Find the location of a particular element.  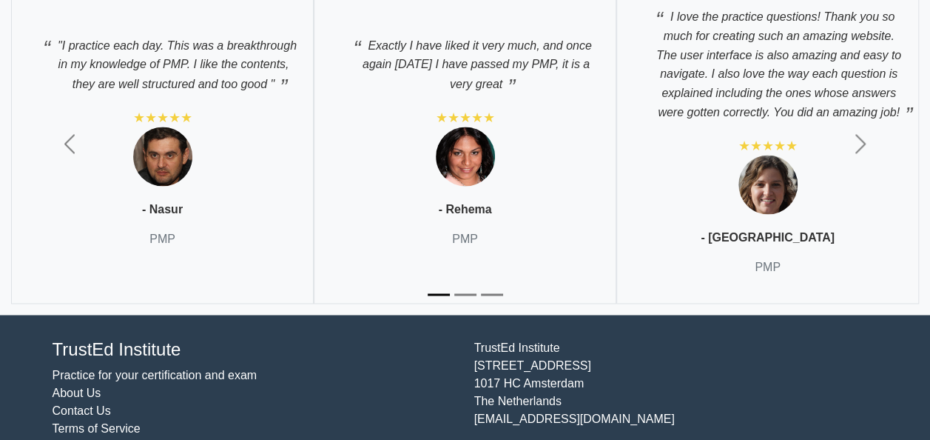

p: "I practice each day. This was a breakthrough in my knowledge of PMP. I like the contents, they a... is located at coordinates (162, 61).